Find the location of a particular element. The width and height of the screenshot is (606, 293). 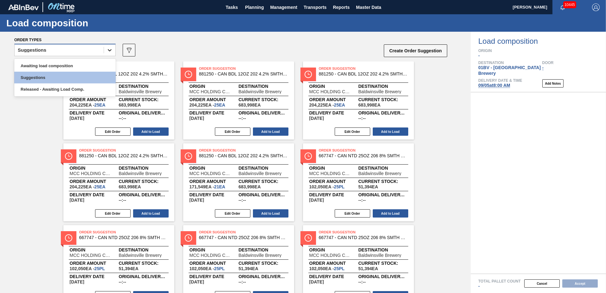

span: Order types is located at coordinates (28, 40).